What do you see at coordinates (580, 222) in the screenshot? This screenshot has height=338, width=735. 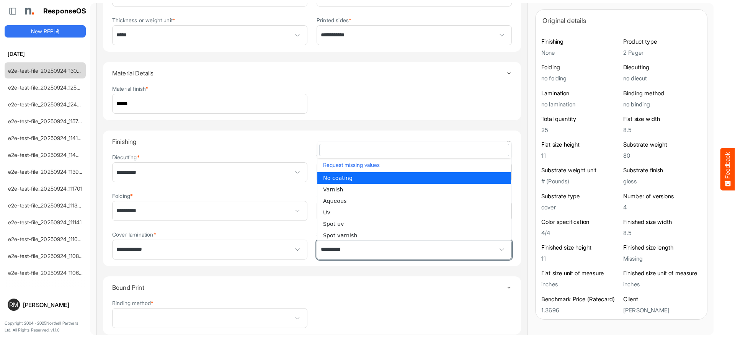 I see `h6: Color specification` at bounding box center [580, 222].